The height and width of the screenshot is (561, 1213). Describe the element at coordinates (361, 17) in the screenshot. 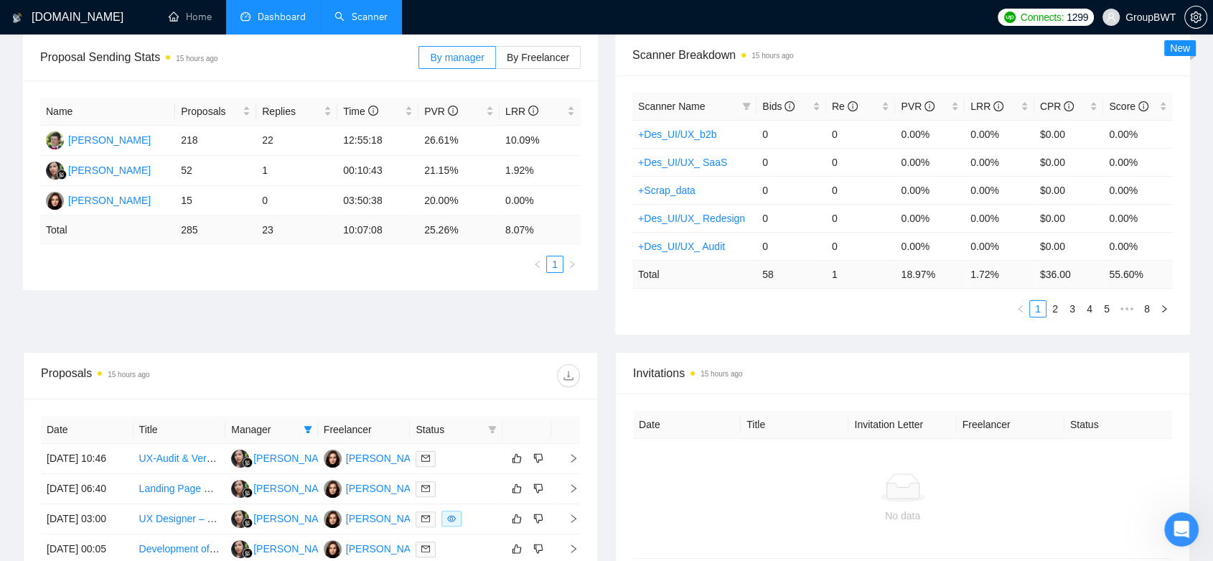

I see `a: searchScanner` at that location.